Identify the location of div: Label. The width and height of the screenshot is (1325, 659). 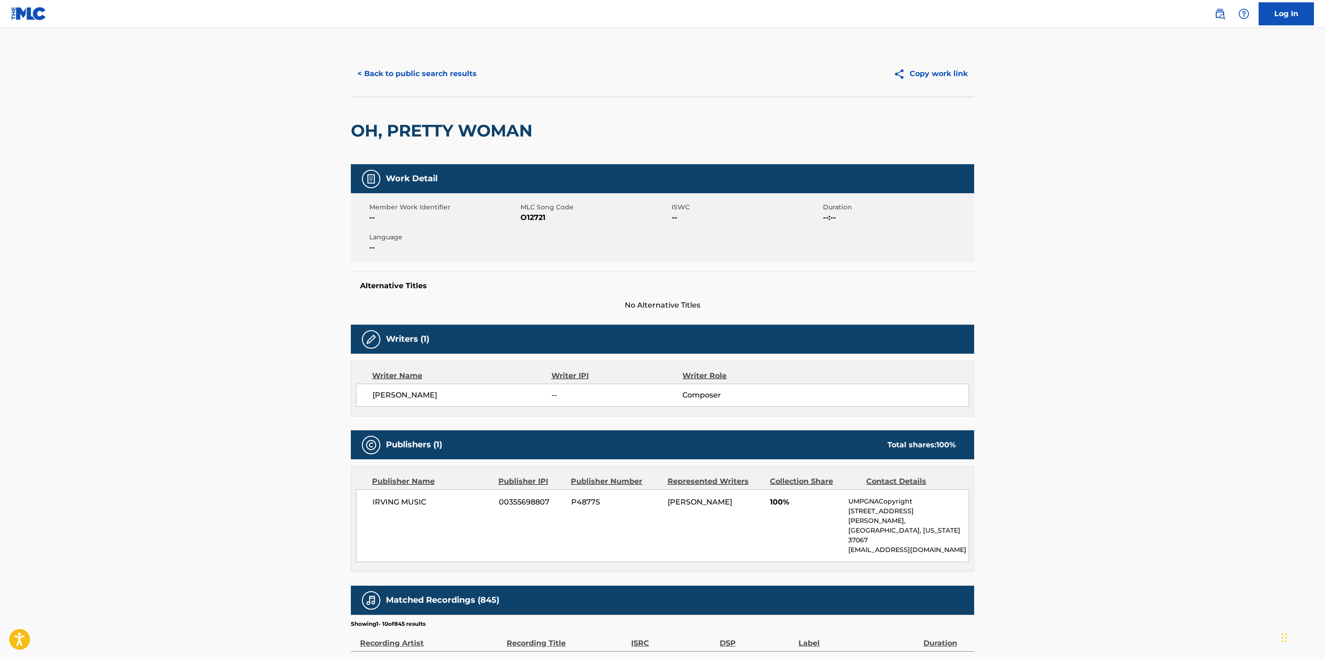
(858, 638).